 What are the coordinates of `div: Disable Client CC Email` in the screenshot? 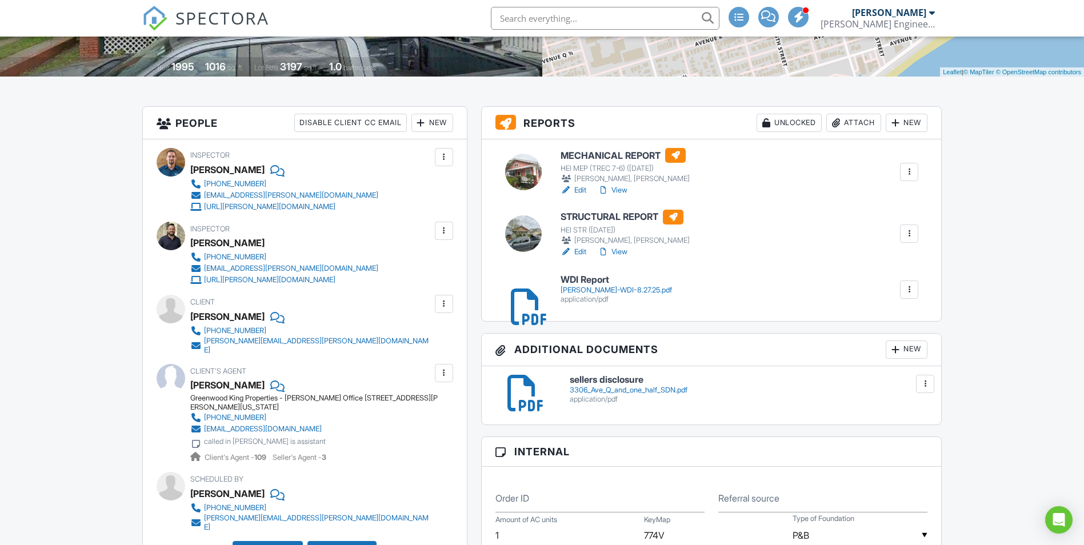 It's located at (350, 123).